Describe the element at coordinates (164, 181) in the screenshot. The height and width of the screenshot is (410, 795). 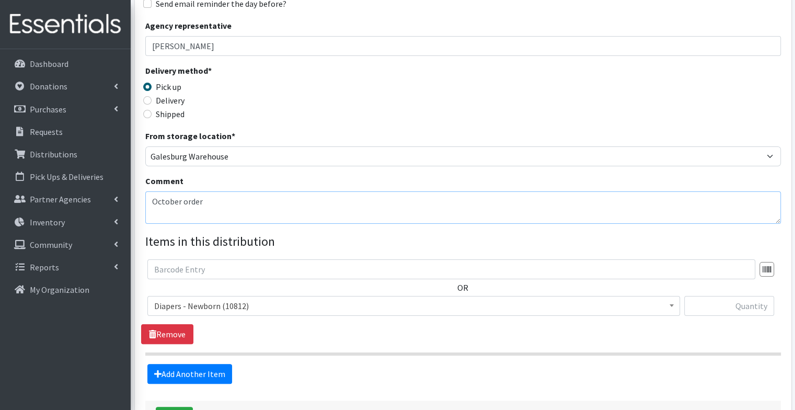
I see `label: Comment` at that location.